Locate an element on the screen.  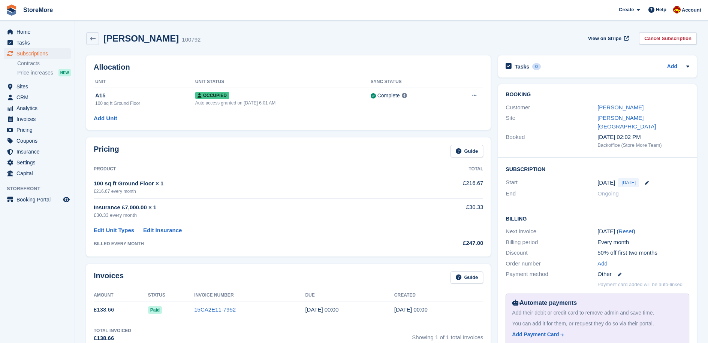
span: CRM is located at coordinates (39, 97).